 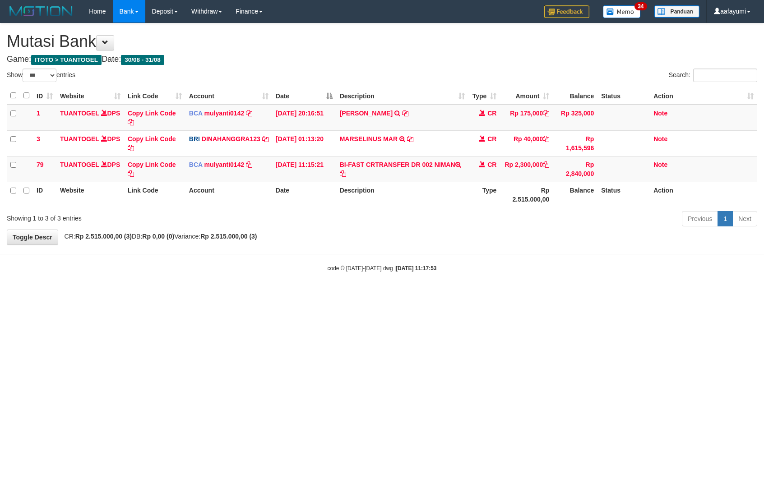 I want to click on th: Action, so click(x=704, y=195).